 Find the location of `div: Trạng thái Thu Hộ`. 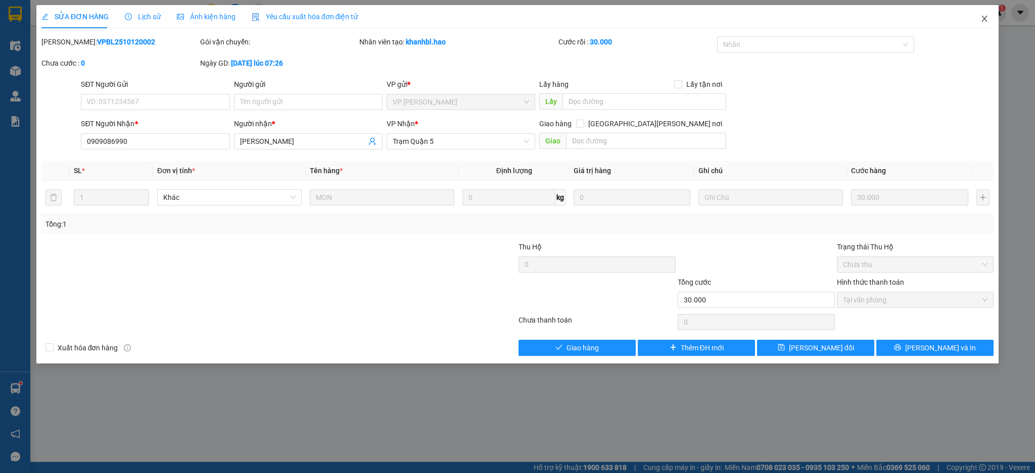

div: Trạng thái Thu Hộ is located at coordinates (915, 247).